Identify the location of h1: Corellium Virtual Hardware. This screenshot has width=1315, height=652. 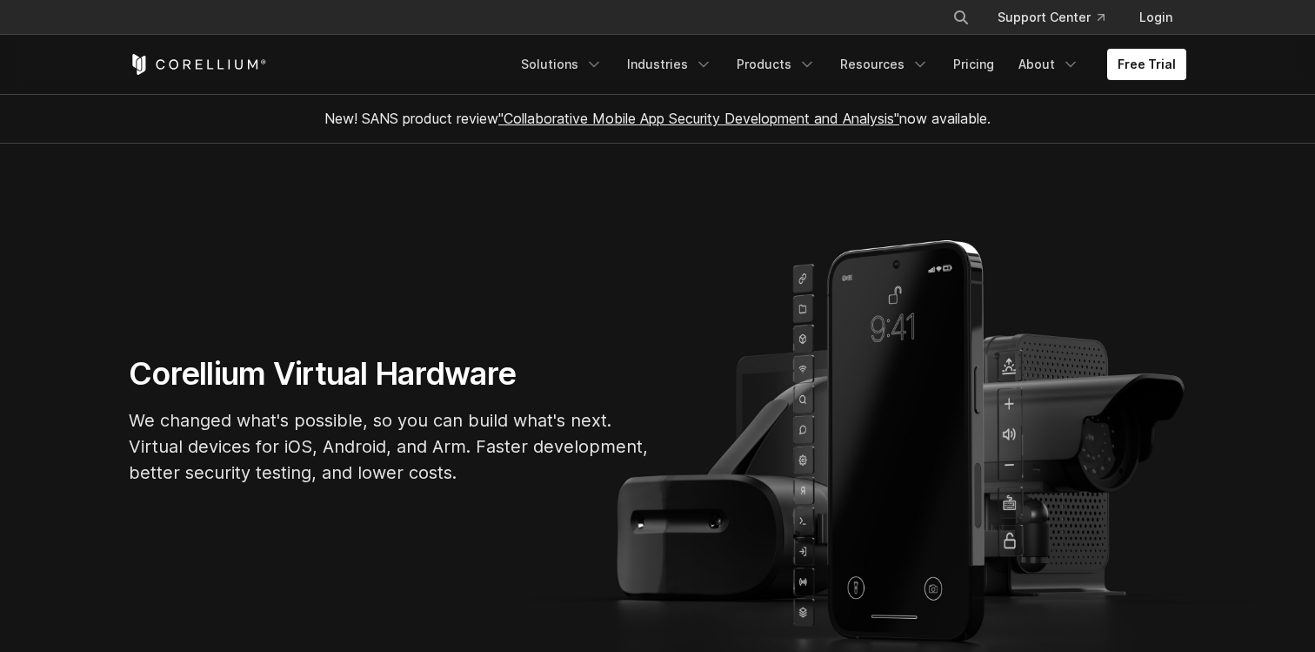
(390, 373).